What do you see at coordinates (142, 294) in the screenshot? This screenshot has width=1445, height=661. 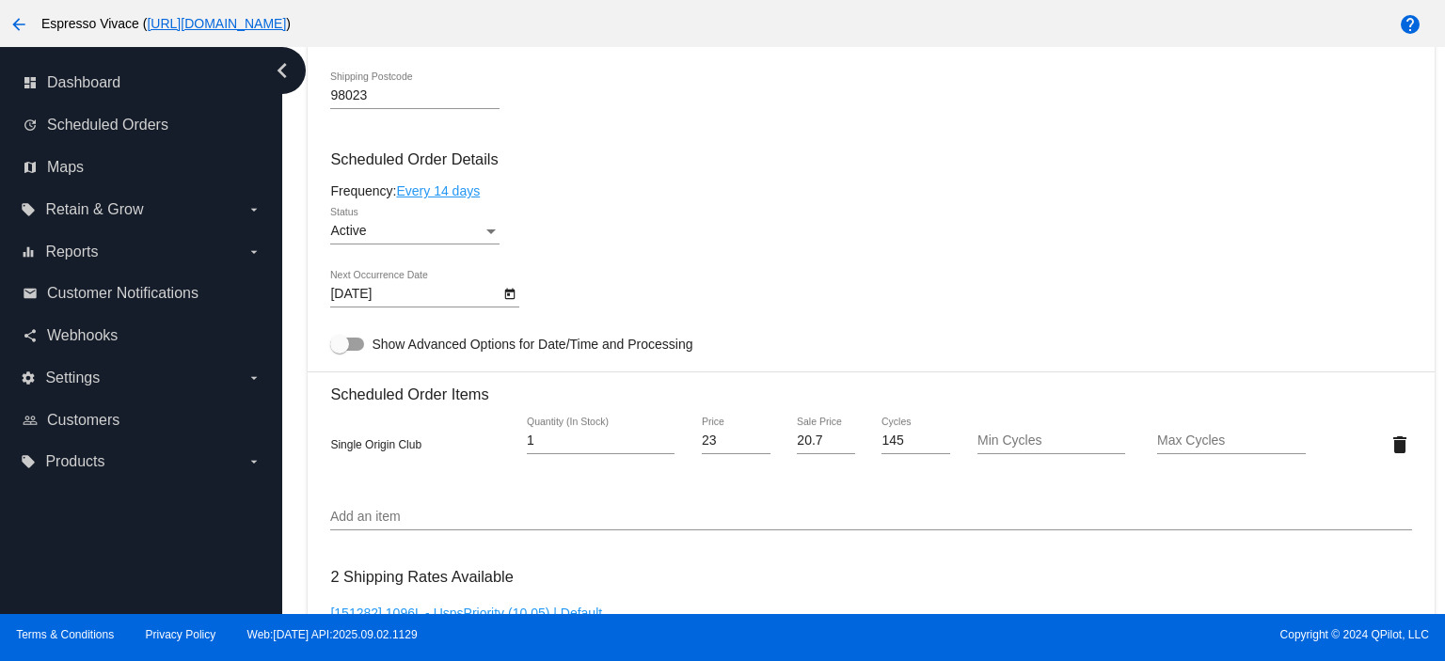 I see `a: email Customer Notifications` at bounding box center [142, 294].